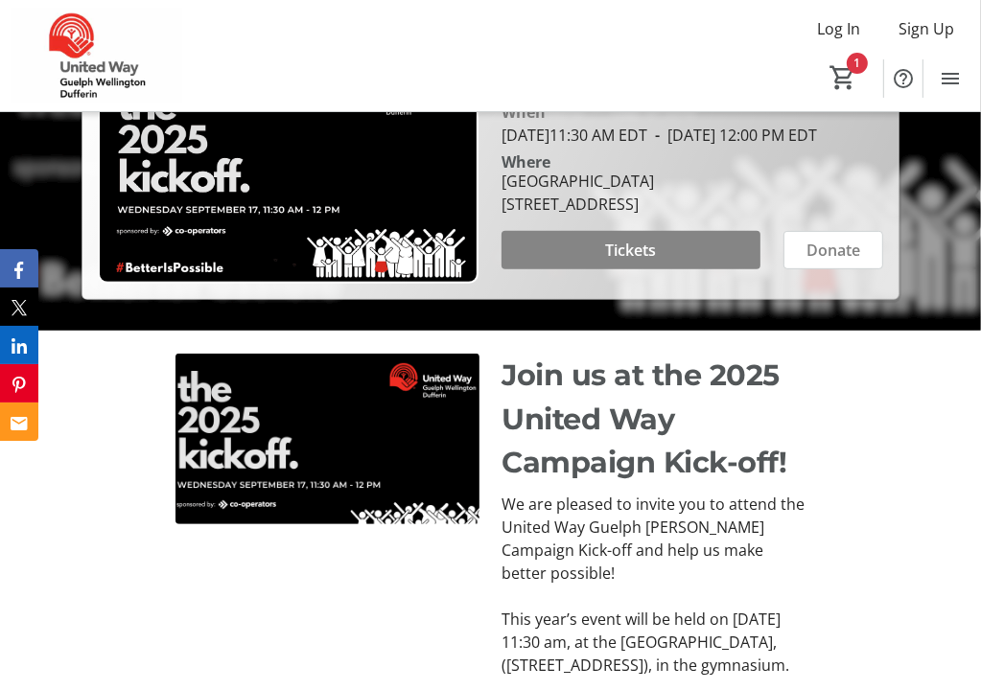  What do you see at coordinates (843, 78) in the screenshot?
I see `button: Cart` at bounding box center [843, 78].